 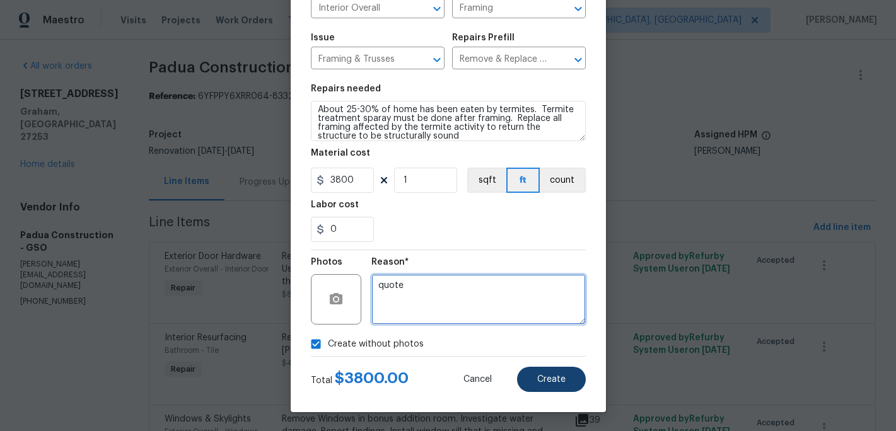 I want to click on span: $ 3800.00, so click(x=371, y=378).